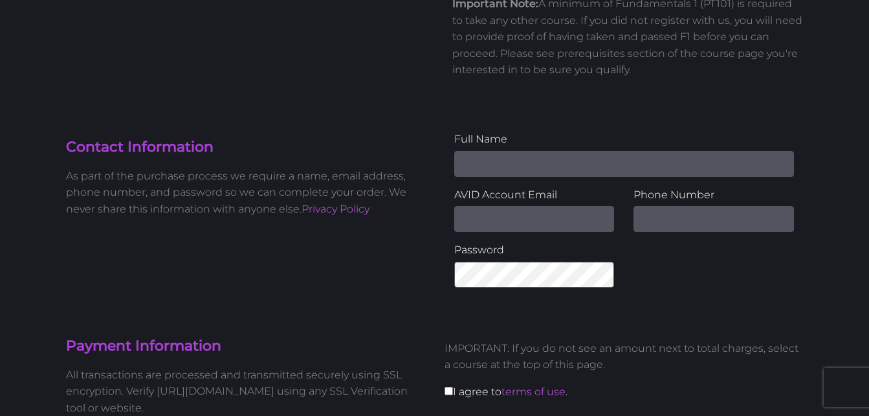  I want to click on p: As part of the purchase process we require a name, email address, phone number, and password so w..., so click(245, 192).